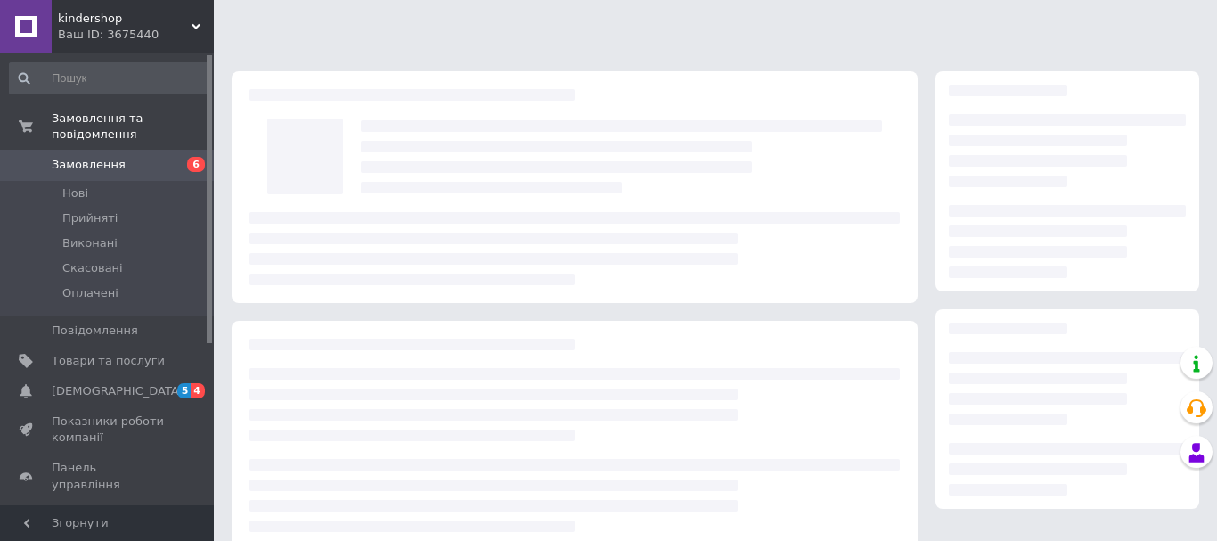 The width and height of the screenshot is (1217, 541). Describe the element at coordinates (135, 35) in the screenshot. I see `div: Ваш ID: 3675440` at that location.